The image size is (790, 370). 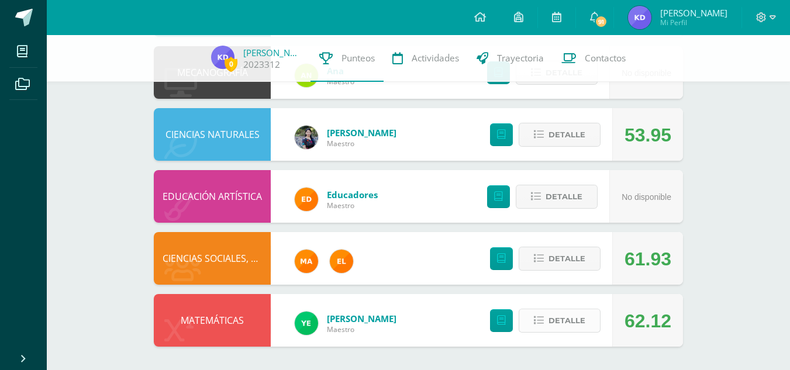 I want to click on span: 91, so click(x=601, y=22).